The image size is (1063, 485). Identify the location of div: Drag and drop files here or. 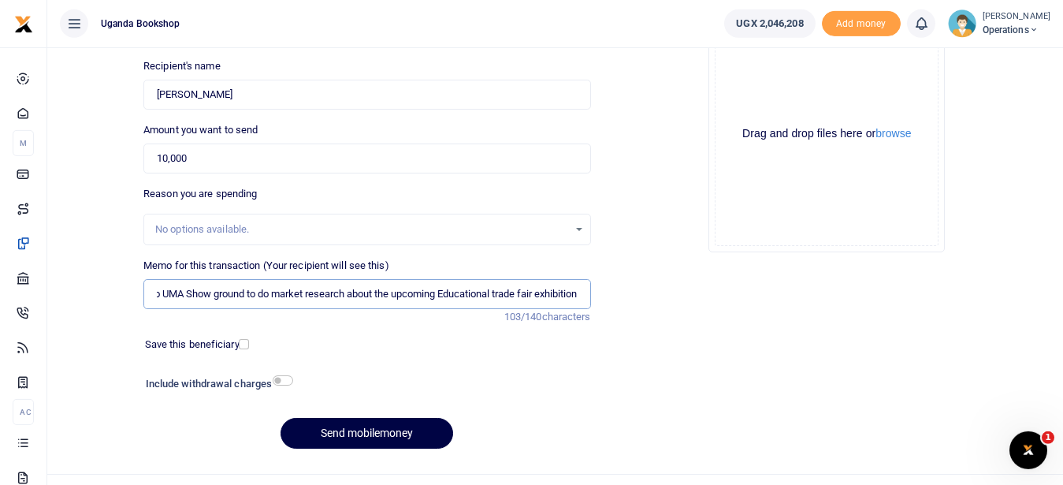
(826, 133).